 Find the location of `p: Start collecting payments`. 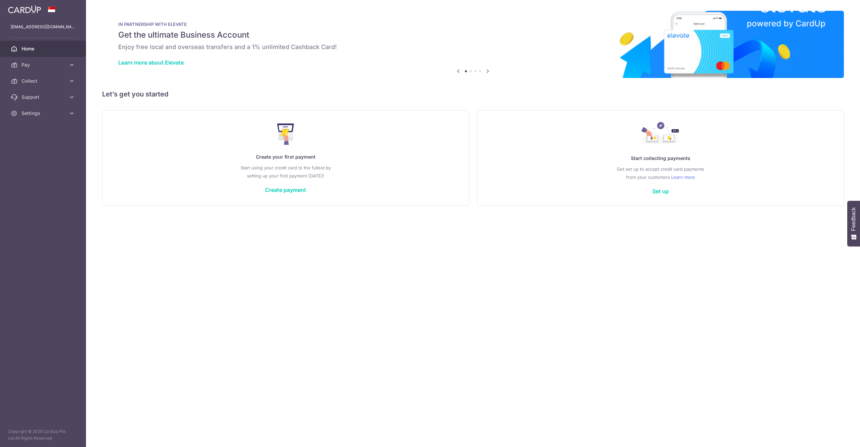

p: Start collecting payments is located at coordinates (661, 158).